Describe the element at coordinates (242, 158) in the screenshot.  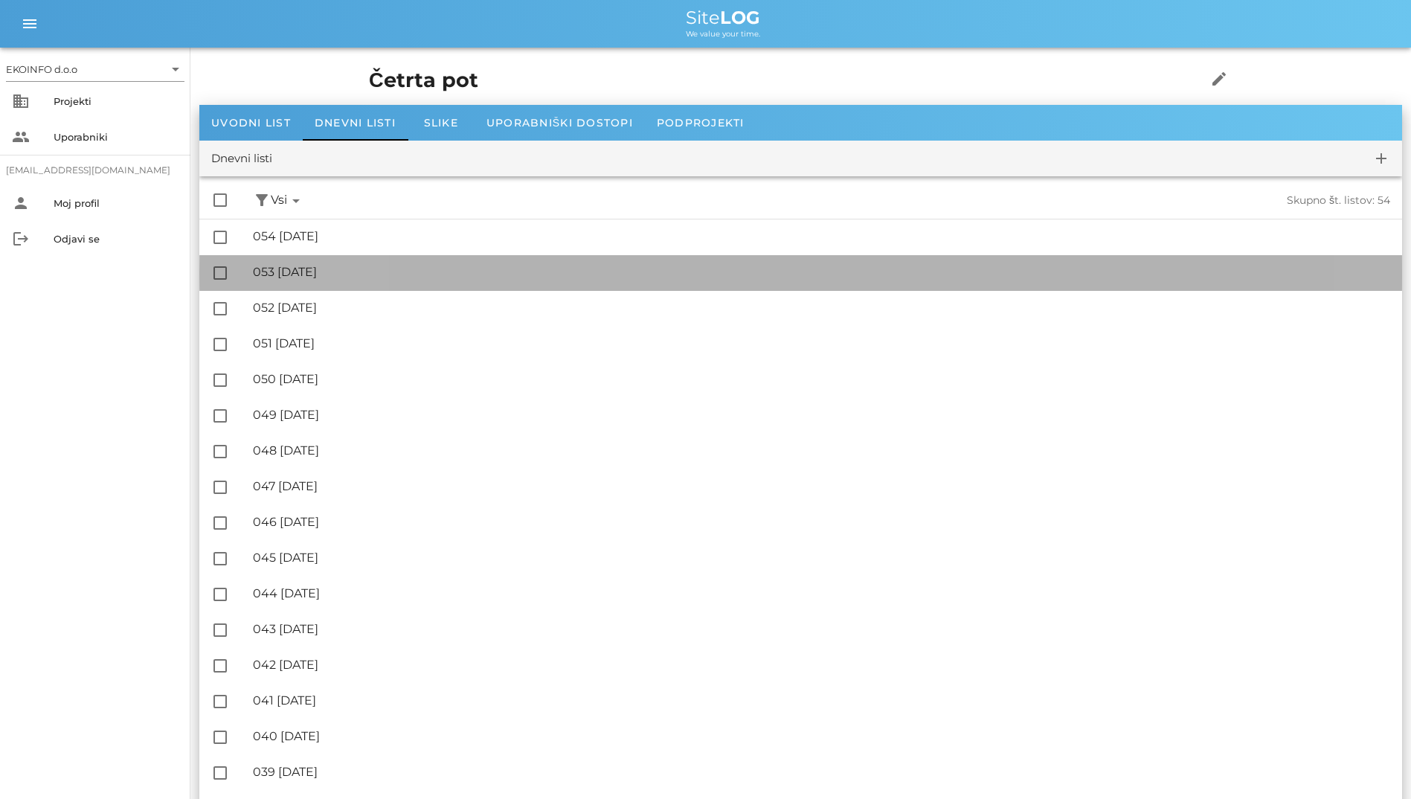
I see `div: Dnevni listi` at that location.